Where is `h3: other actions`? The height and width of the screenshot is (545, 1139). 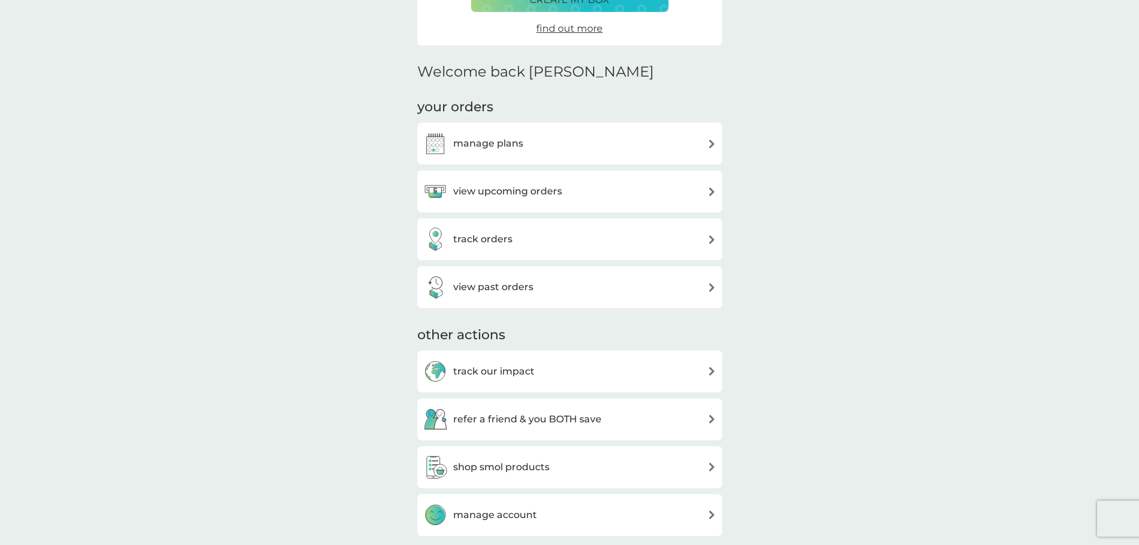 h3: other actions is located at coordinates (461, 335).